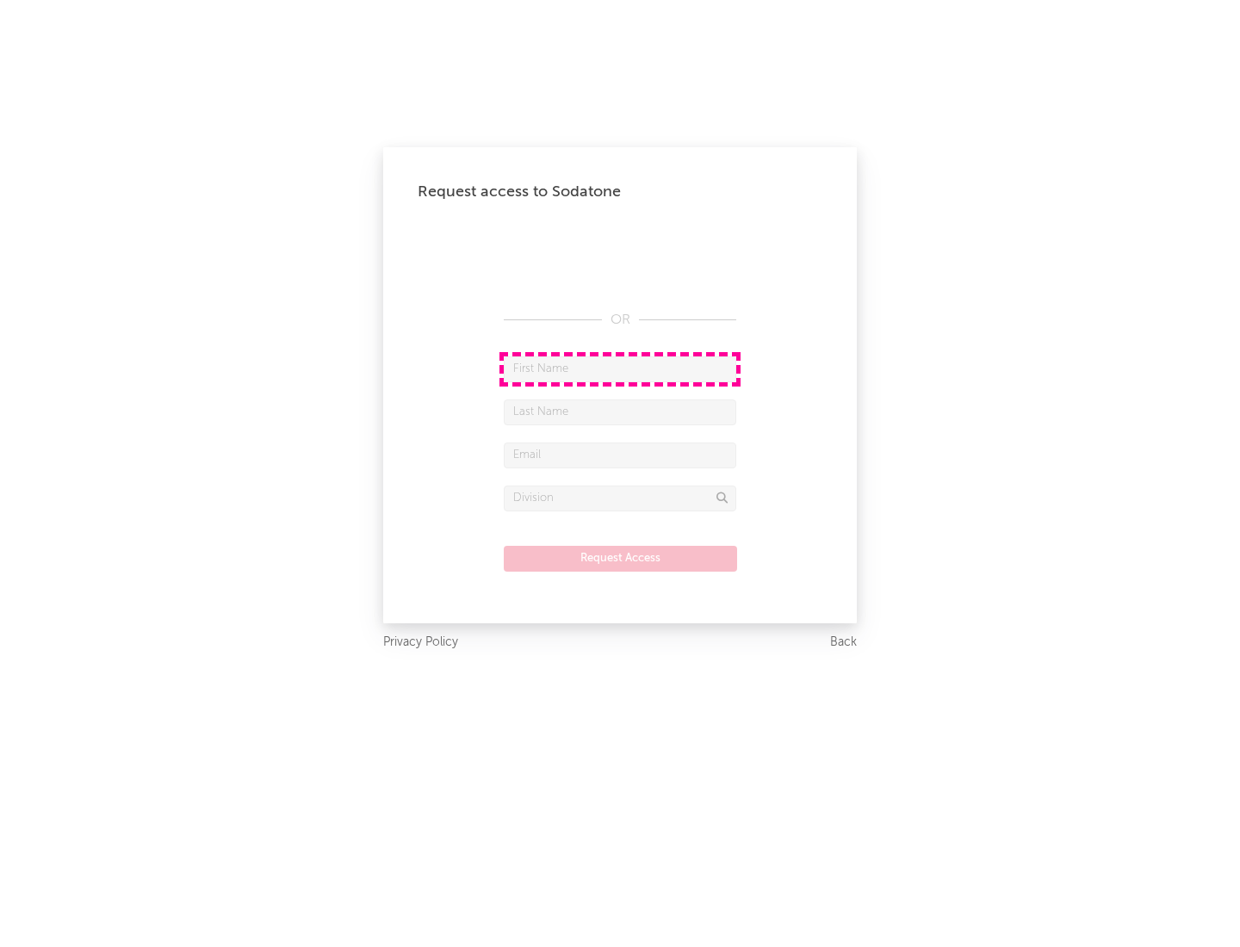 This screenshot has height=947, width=1240. Describe the element at coordinates (620, 559) in the screenshot. I see `button: Request Access` at that location.